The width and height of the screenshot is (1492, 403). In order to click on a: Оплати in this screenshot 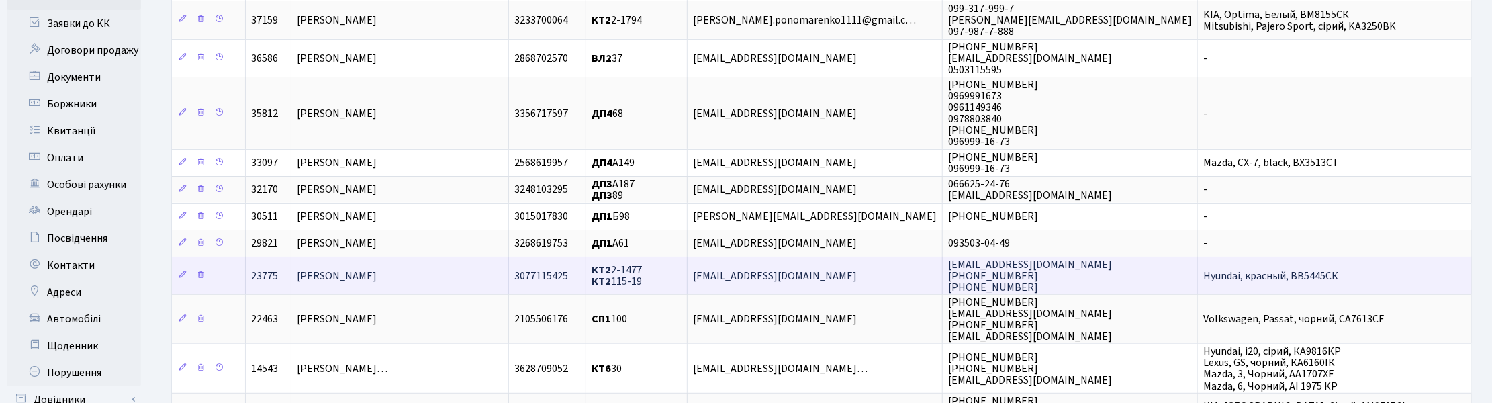, I will do `click(74, 158)`.